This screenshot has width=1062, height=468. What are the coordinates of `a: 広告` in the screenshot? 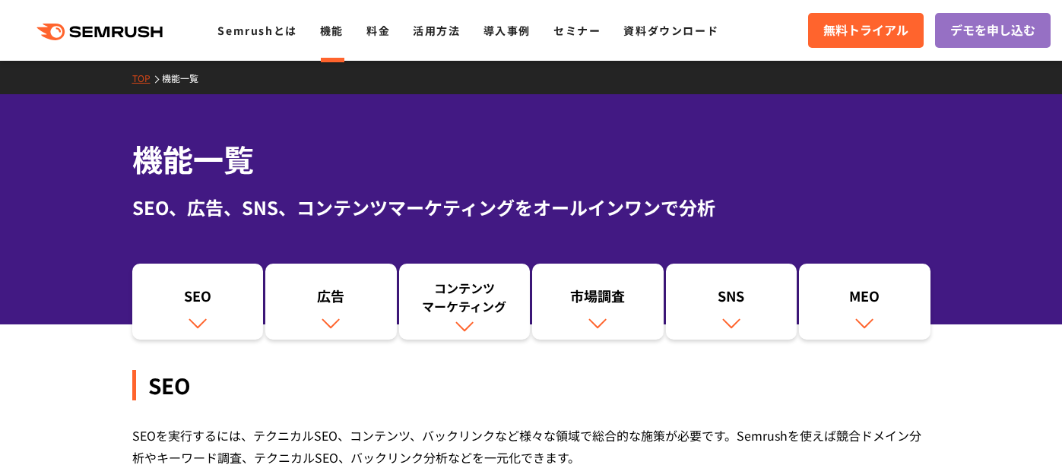 It's located at (331, 302).